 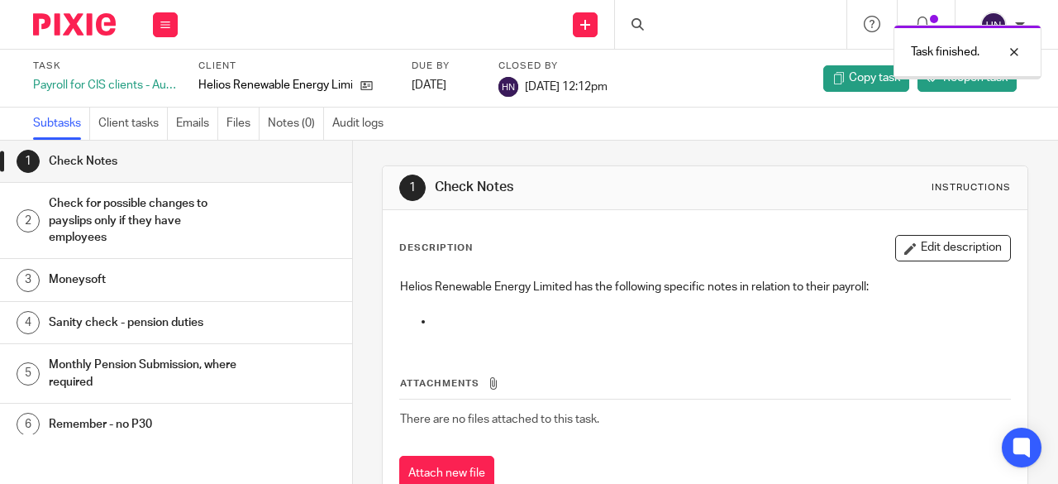 What do you see at coordinates (499, 419) in the screenshot?
I see `span: There are no files attached to this task.` at bounding box center [499, 419].